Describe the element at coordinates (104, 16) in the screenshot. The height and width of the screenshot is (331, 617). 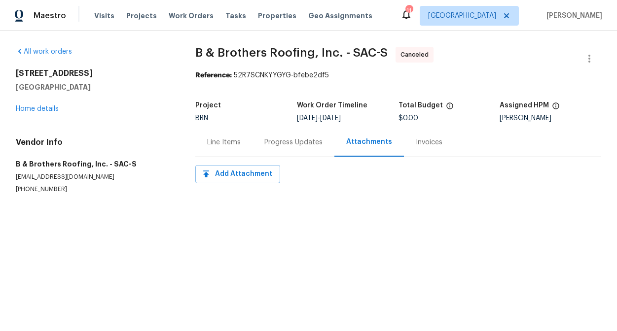
I see `span: Visits` at that location.